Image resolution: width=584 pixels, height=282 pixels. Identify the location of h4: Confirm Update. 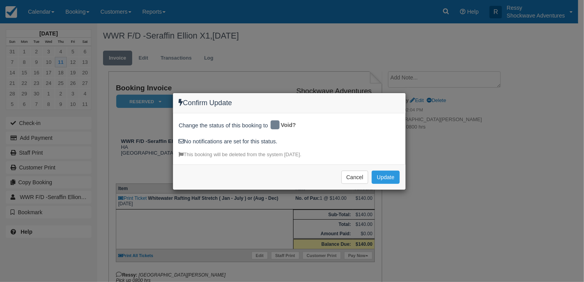
(289, 103).